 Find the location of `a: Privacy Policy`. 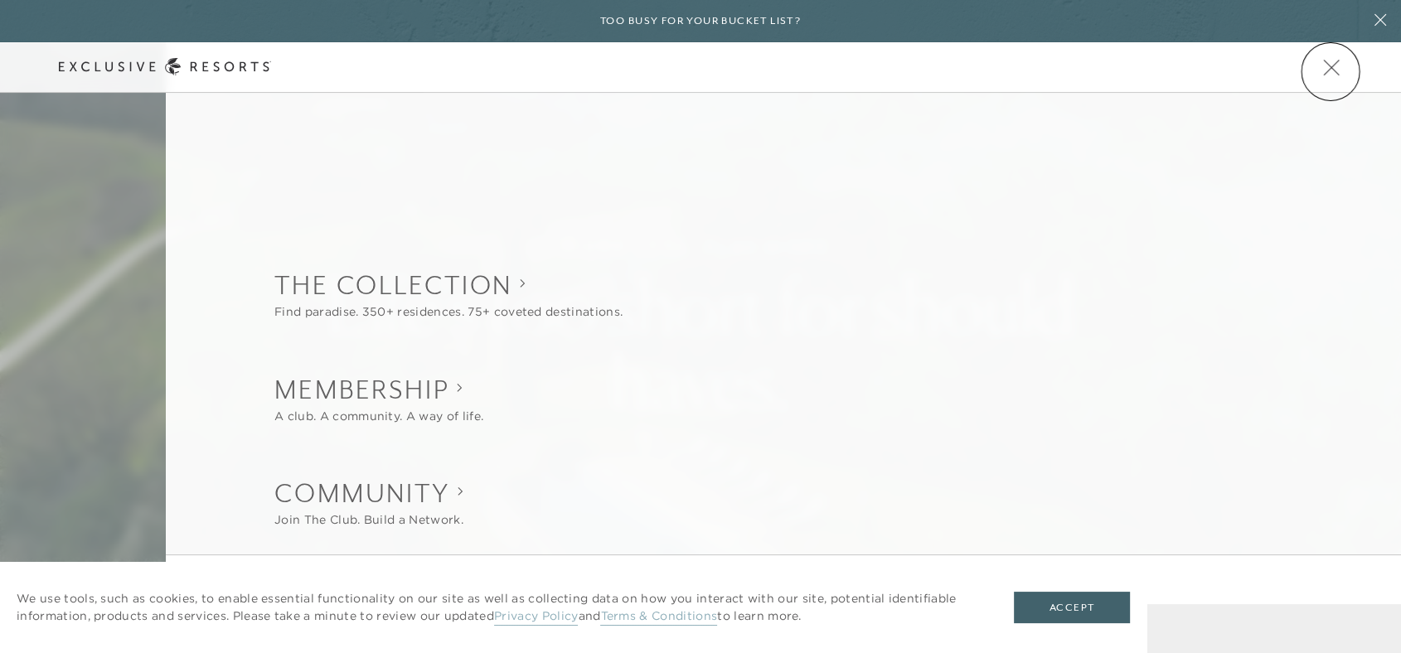

a: Privacy Policy is located at coordinates (536, 617).